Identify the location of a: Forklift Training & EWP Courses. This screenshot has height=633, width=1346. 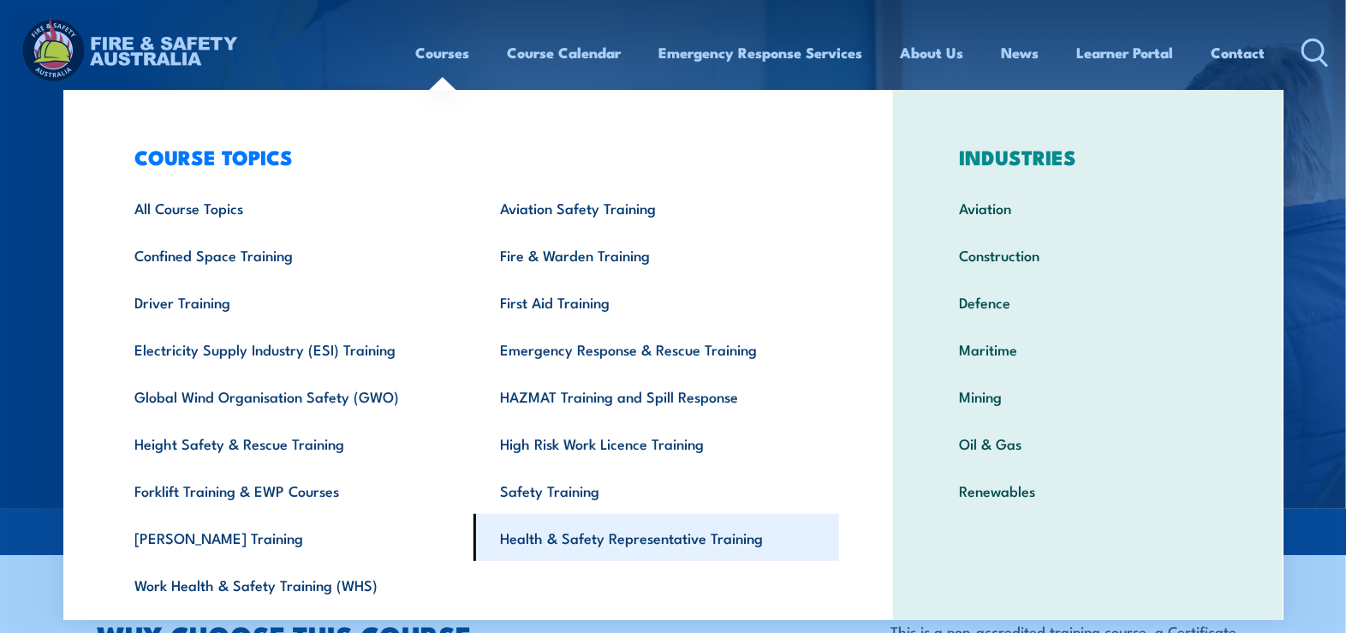
(291, 490).